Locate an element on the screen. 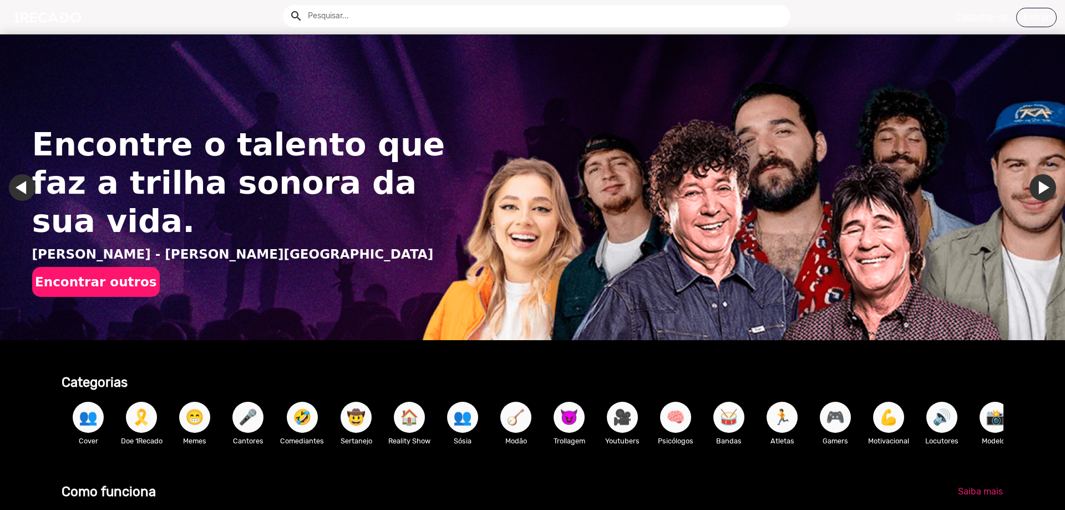  p: Comediantes is located at coordinates (302, 440).